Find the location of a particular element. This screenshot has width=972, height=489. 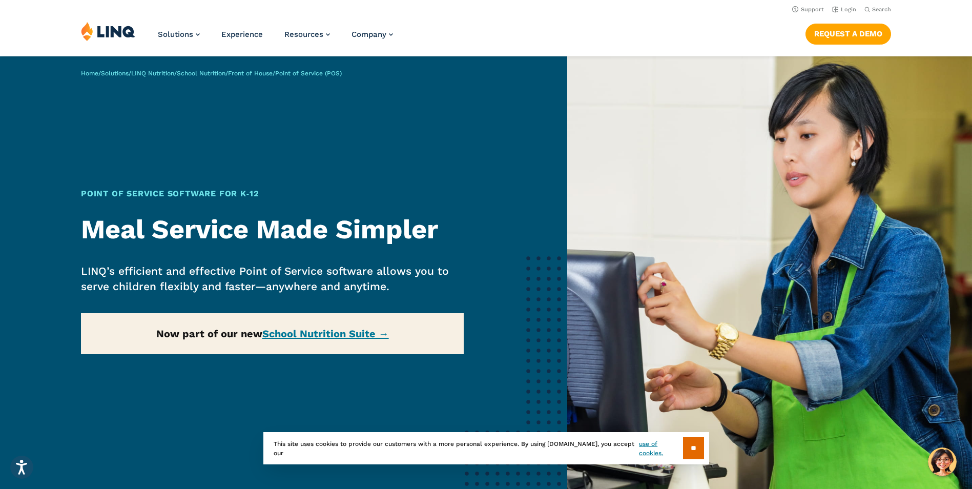

a: Front of House is located at coordinates (250, 73).